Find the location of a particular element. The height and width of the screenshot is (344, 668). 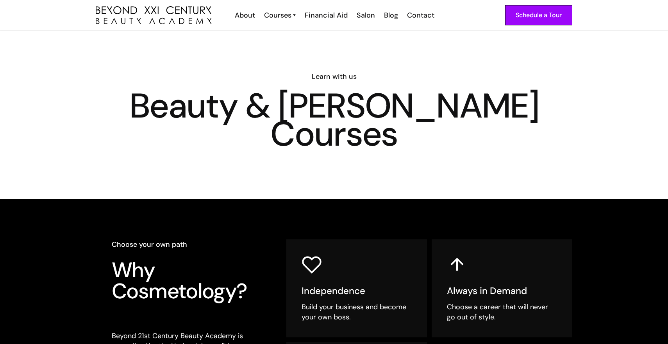

a: About is located at coordinates (244, 15).